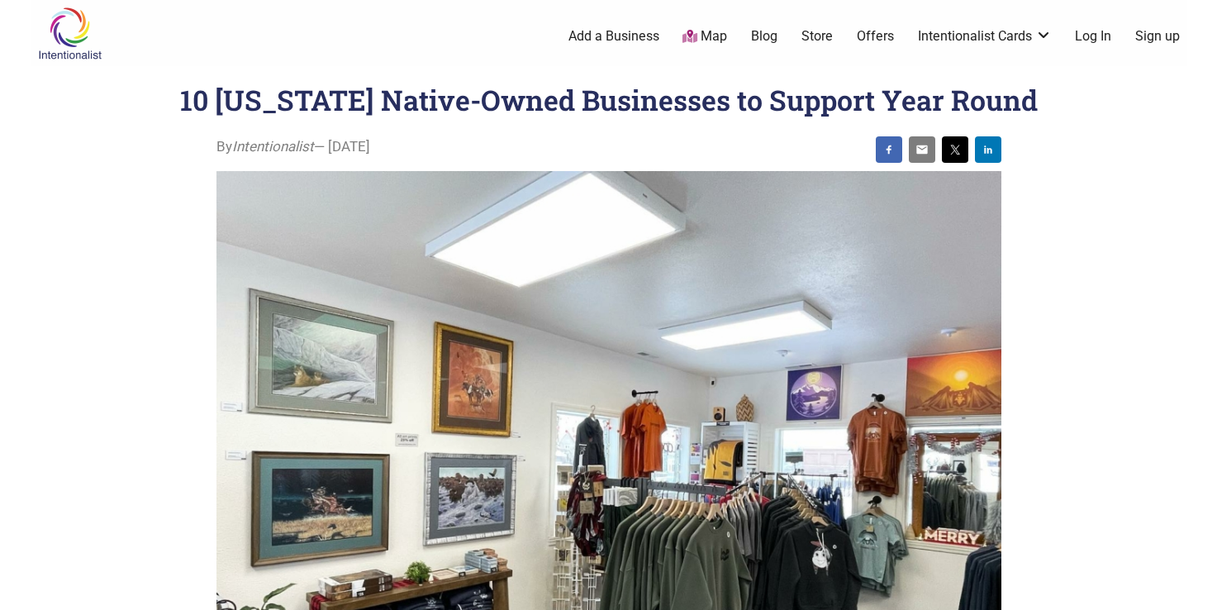  Describe the element at coordinates (273, 146) in the screenshot. I see `i: Intentionalist` at that location.